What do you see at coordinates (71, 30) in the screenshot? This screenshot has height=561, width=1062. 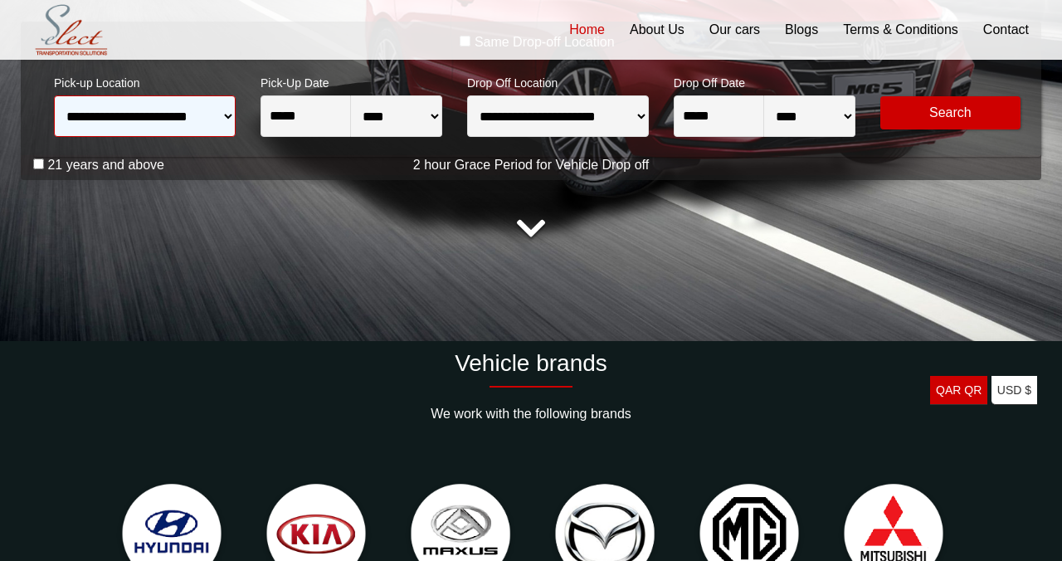 I see `img: Select Rent a Car` at bounding box center [71, 30].